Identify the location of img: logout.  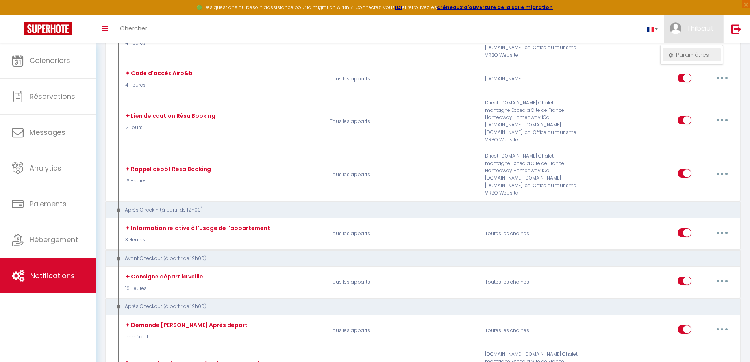
(736, 29).